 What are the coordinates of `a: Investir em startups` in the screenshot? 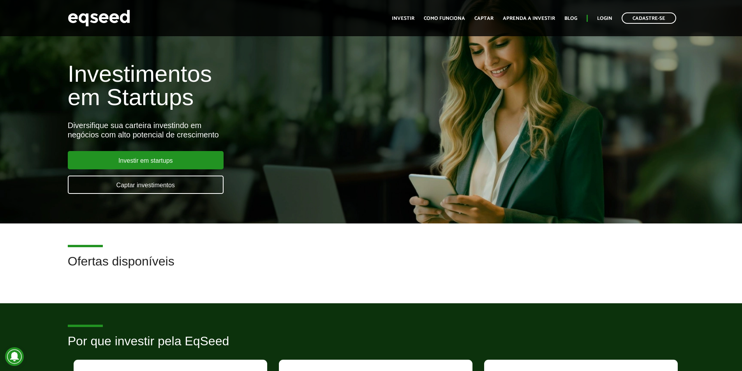 It's located at (146, 160).